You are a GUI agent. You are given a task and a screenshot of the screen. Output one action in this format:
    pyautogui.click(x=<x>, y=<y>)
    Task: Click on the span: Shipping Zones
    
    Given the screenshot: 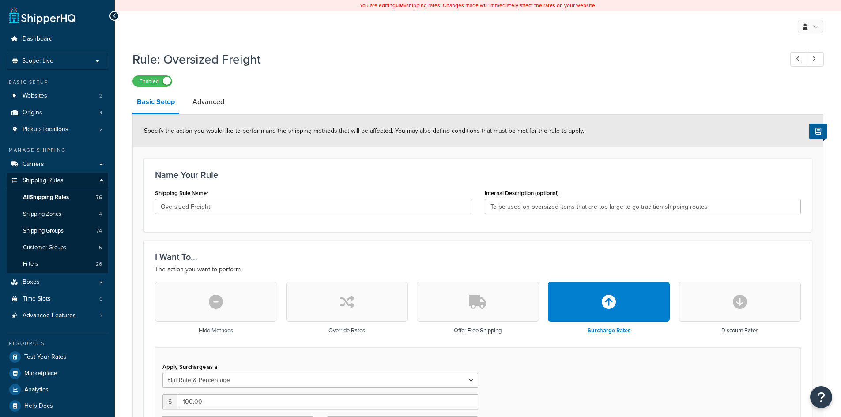 What is the action you would take?
    pyautogui.click(x=42, y=214)
    